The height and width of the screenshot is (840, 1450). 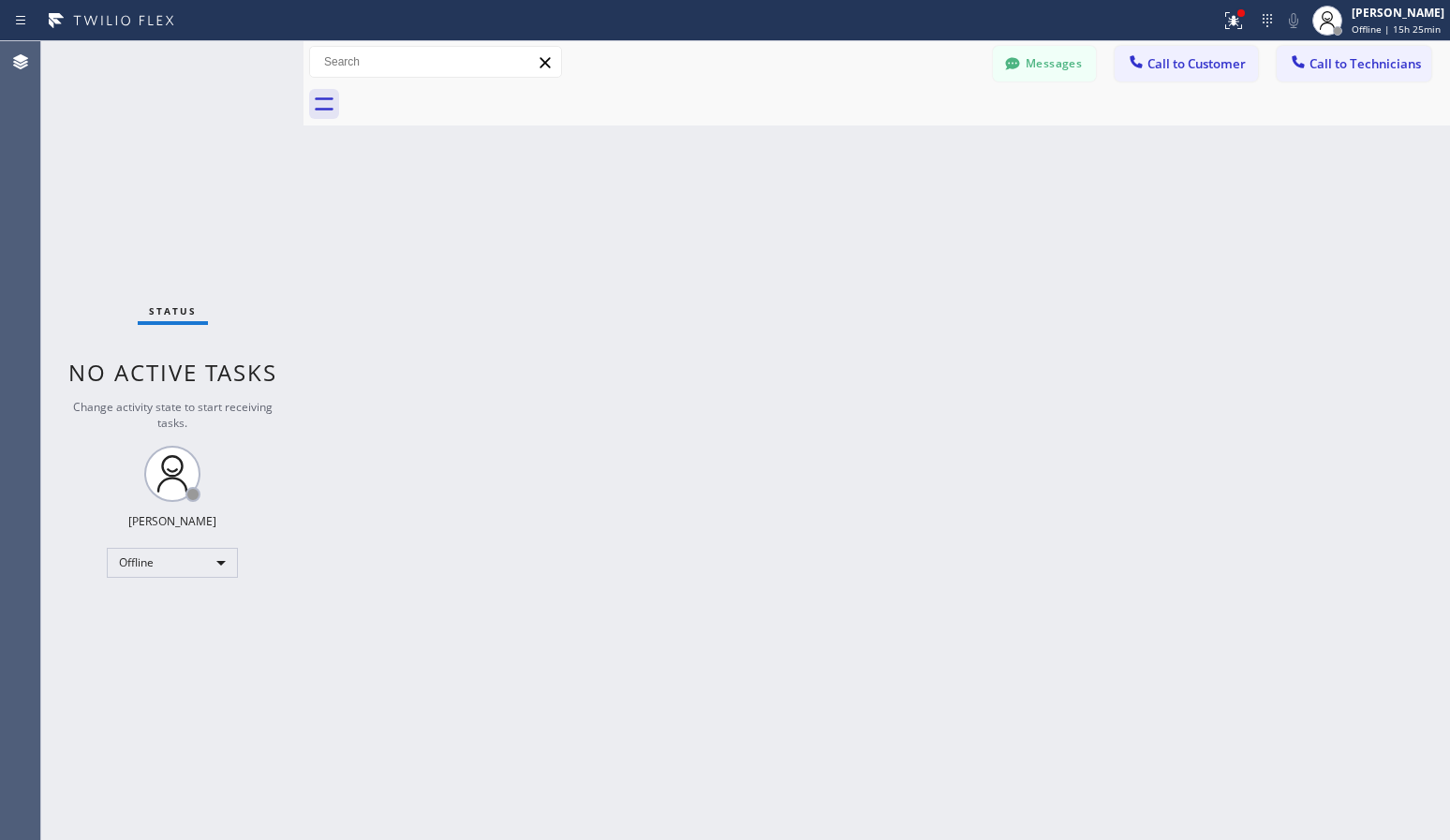 What do you see at coordinates (172, 371) in the screenshot?
I see `span: No active tasks` at bounding box center [172, 371].